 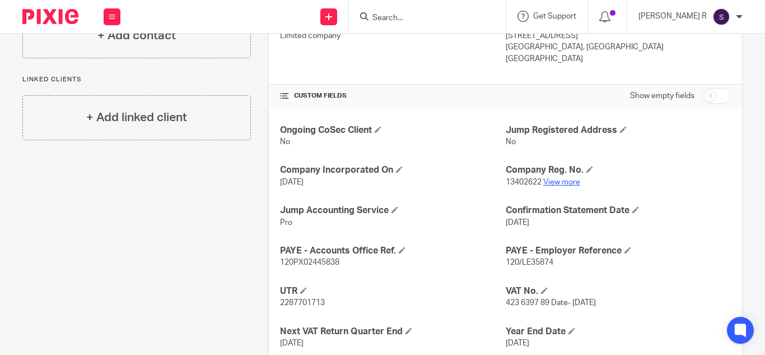 What do you see at coordinates (662, 96) in the screenshot?
I see `label: Show empty fields` at bounding box center [662, 96].